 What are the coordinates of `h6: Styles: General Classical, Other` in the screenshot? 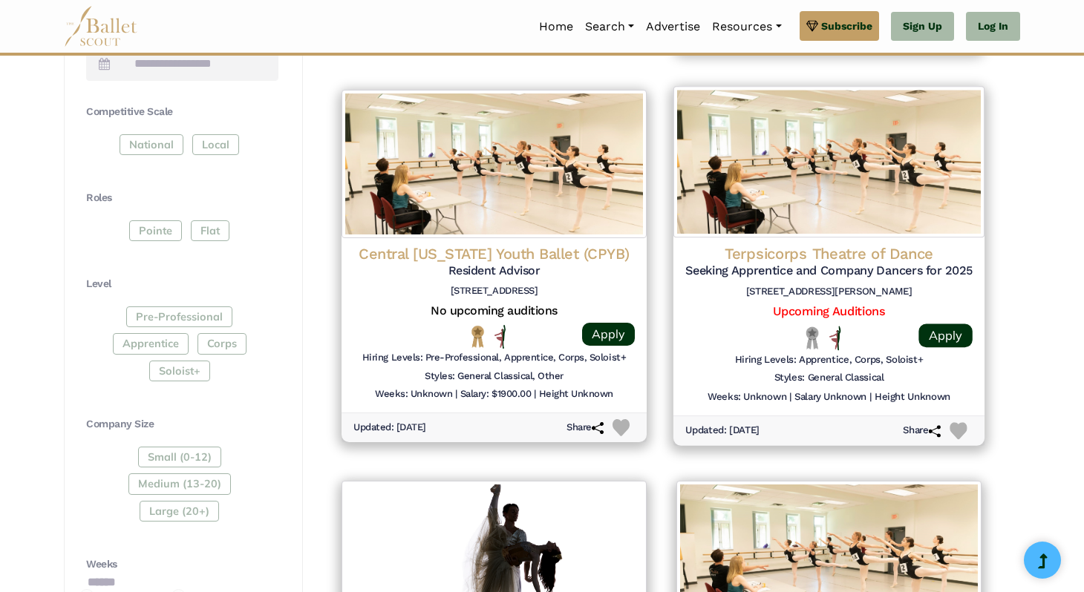 It's located at (494, 376).